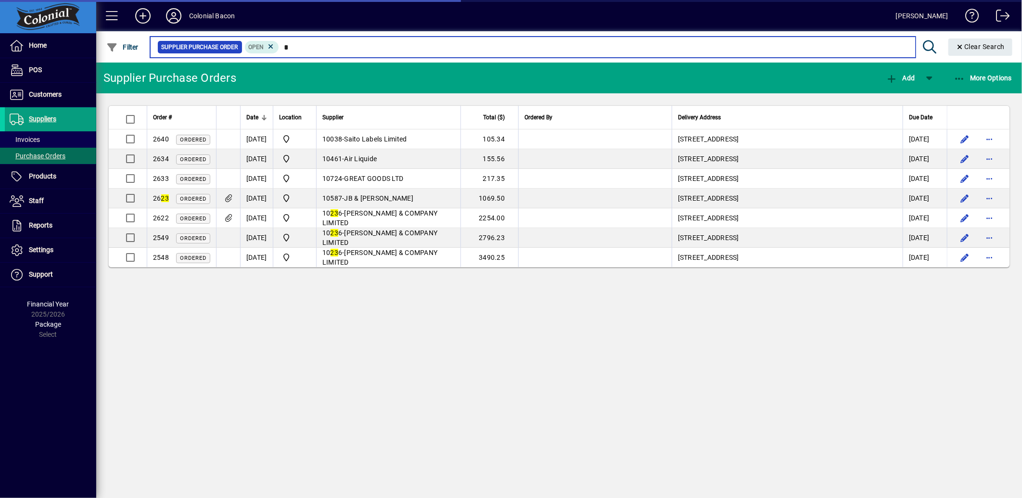 The height and width of the screenshot is (498, 1022). I want to click on a: Purchase Orders, so click(51, 156).